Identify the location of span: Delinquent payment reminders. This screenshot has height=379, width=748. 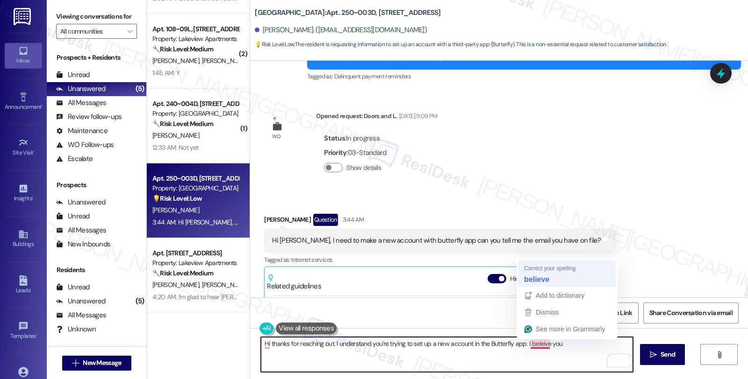
(372, 76).